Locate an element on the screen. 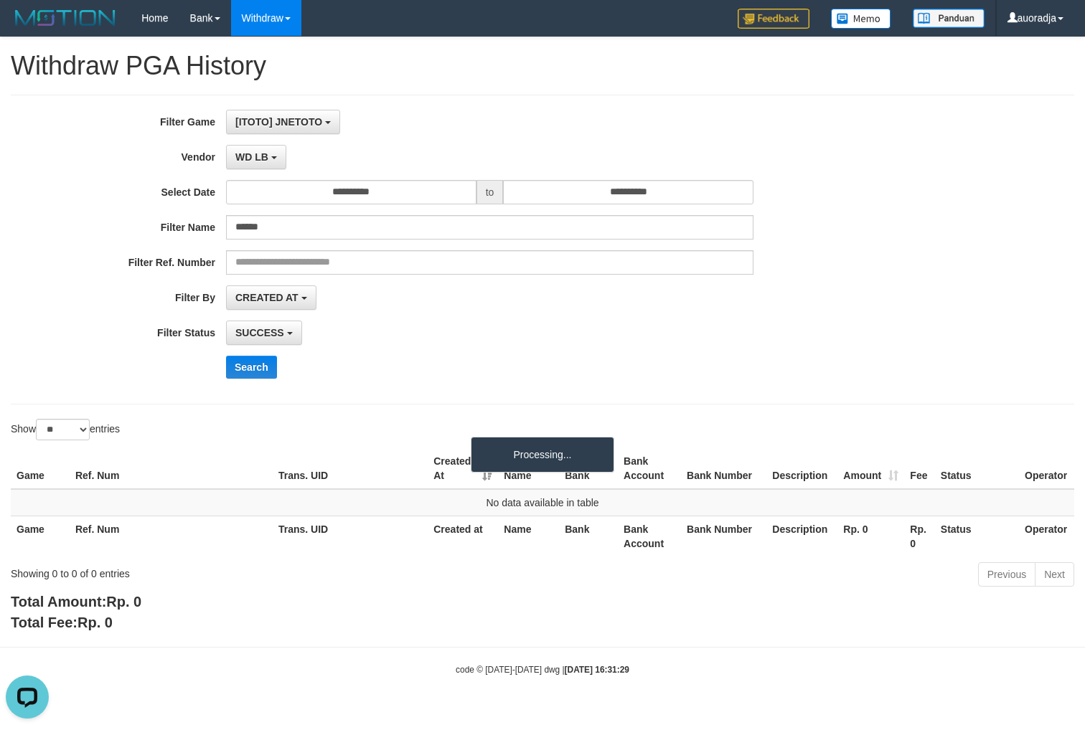 Image resolution: width=1085 pixels, height=730 pixels. span: to is located at coordinates (490, 192).